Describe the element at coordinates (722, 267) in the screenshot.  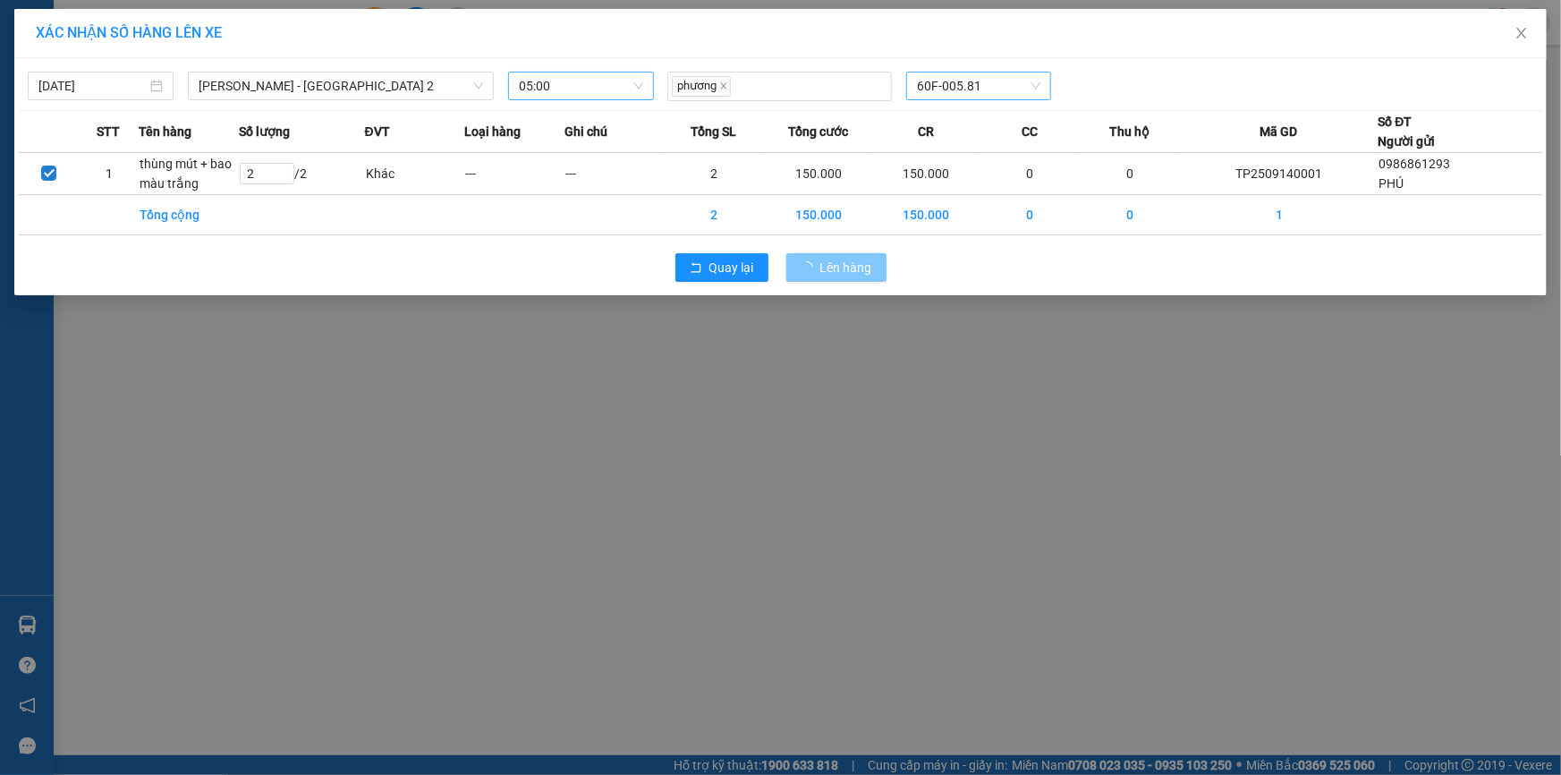
I see `button: rollbackQuay lại` at that location.